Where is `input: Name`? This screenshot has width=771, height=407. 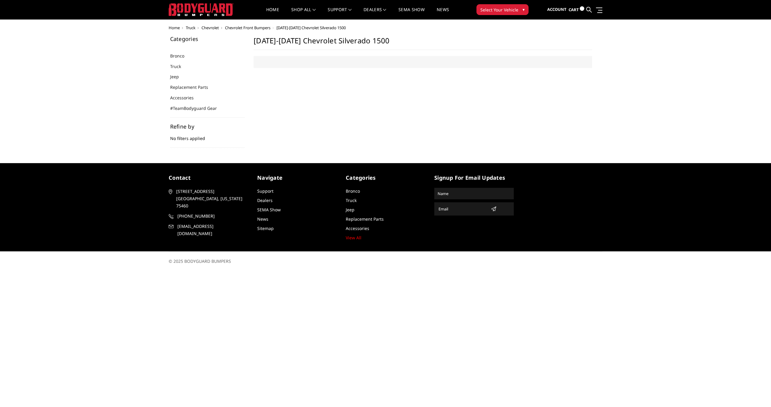
input: Name is located at coordinates (474, 194).